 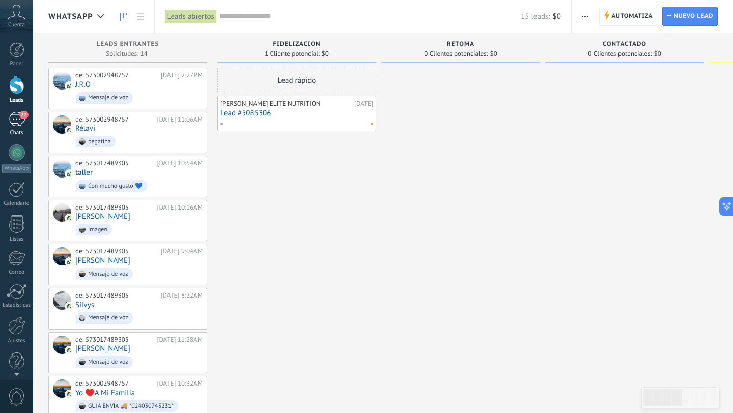 What do you see at coordinates (191, 16) in the screenshot?
I see `div: Leads abiertos` at bounding box center [191, 16].